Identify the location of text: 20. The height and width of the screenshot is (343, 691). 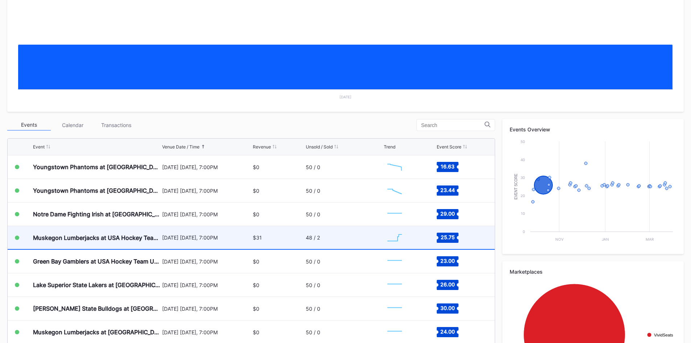
(523, 195).